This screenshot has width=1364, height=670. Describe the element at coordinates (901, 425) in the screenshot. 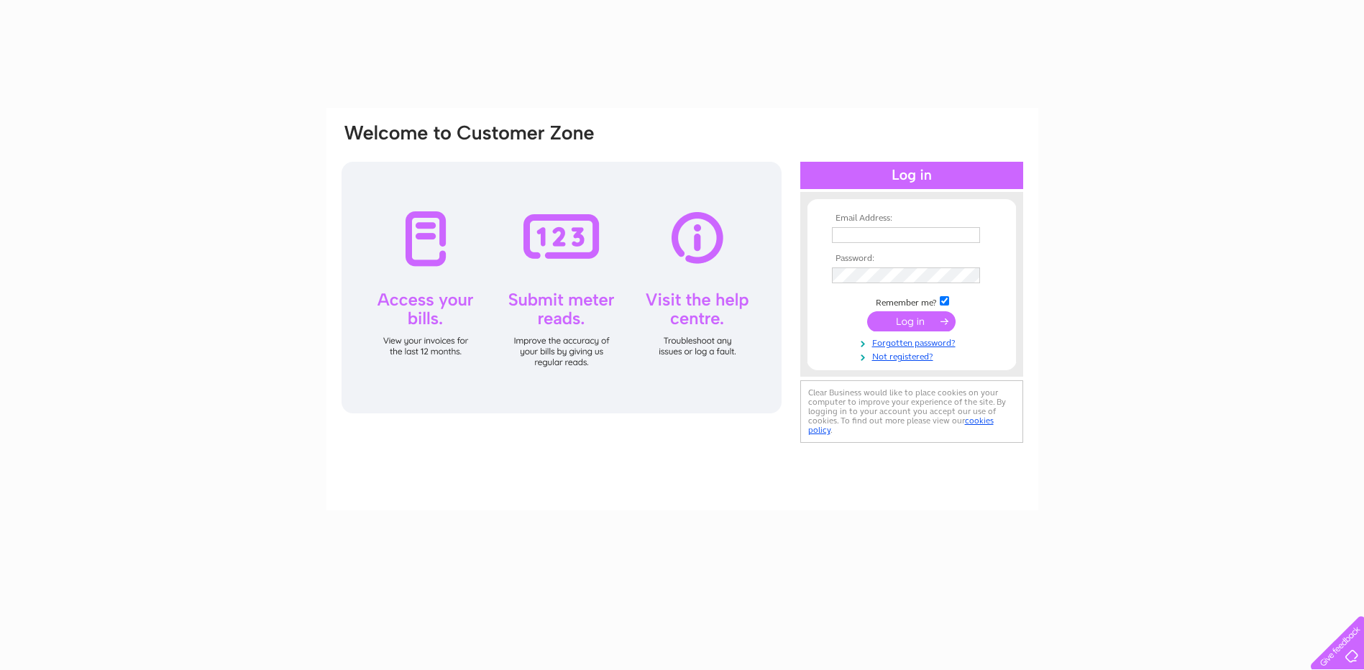

I see `a: cookies policy` at that location.